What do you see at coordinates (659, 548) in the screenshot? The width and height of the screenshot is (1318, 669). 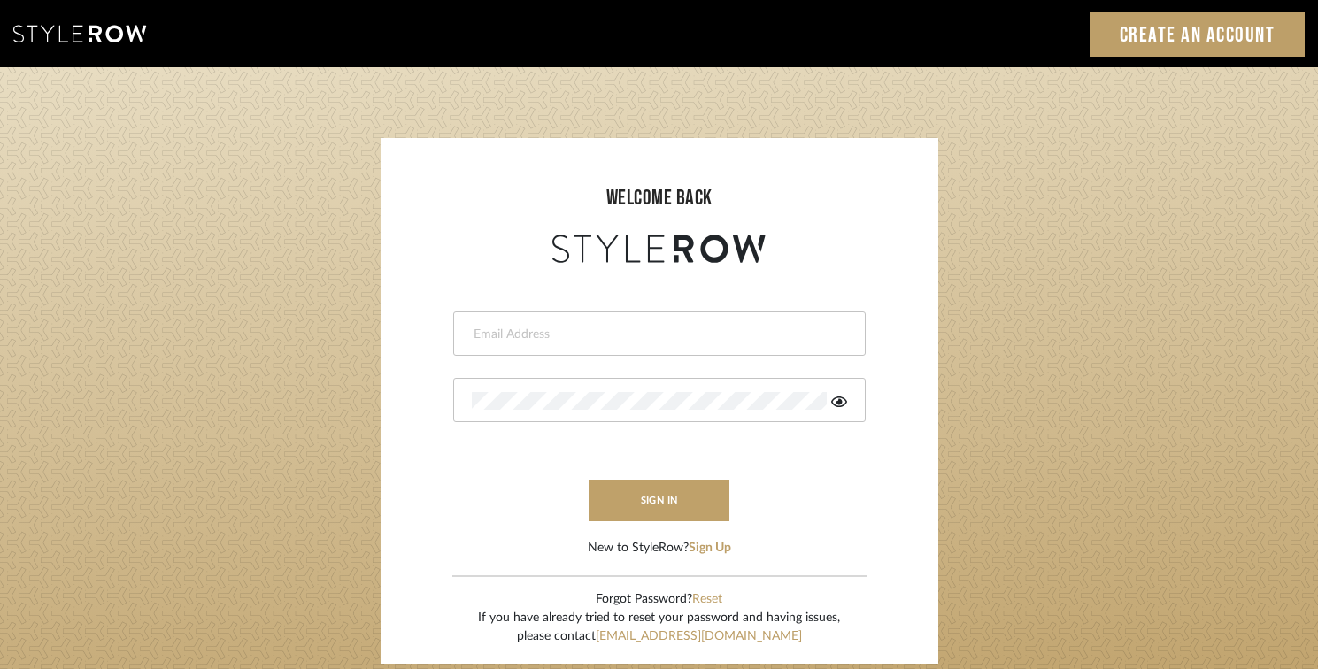 I see `div: New to StyleRow?` at bounding box center [659, 548].